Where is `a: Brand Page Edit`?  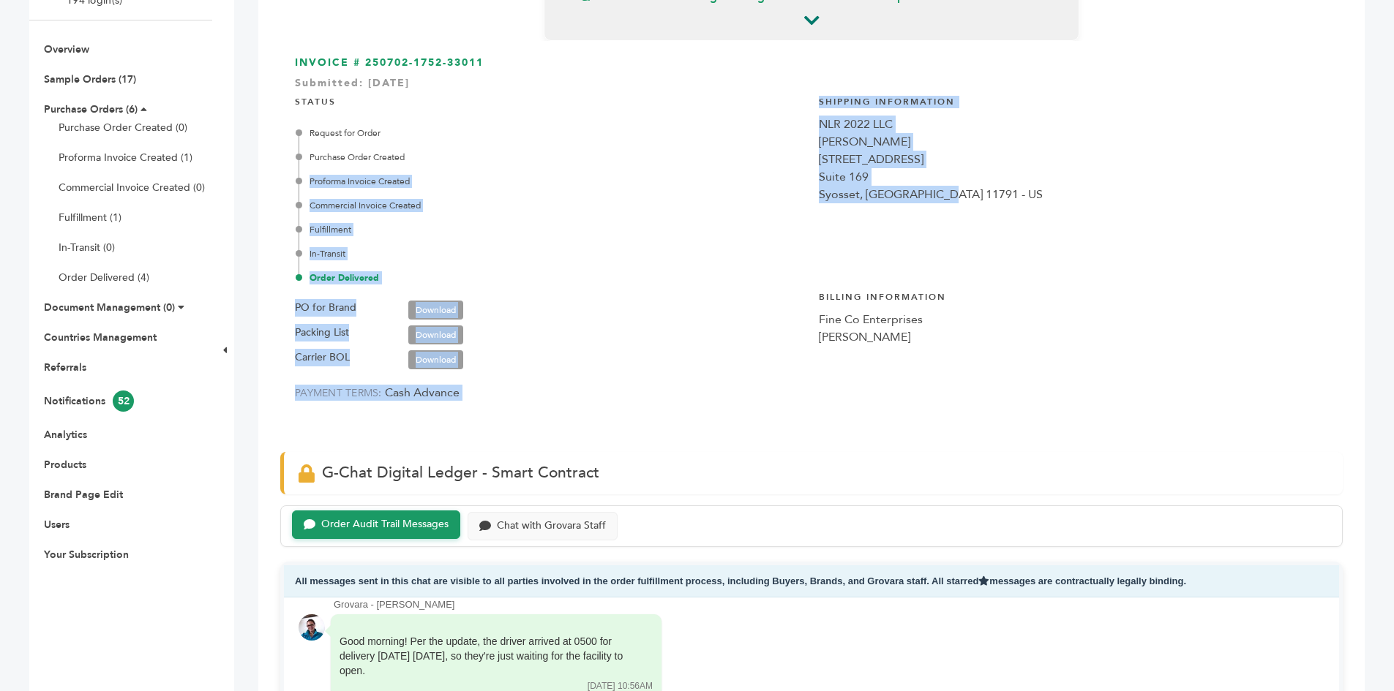
a: Brand Page Edit is located at coordinates (83, 495).